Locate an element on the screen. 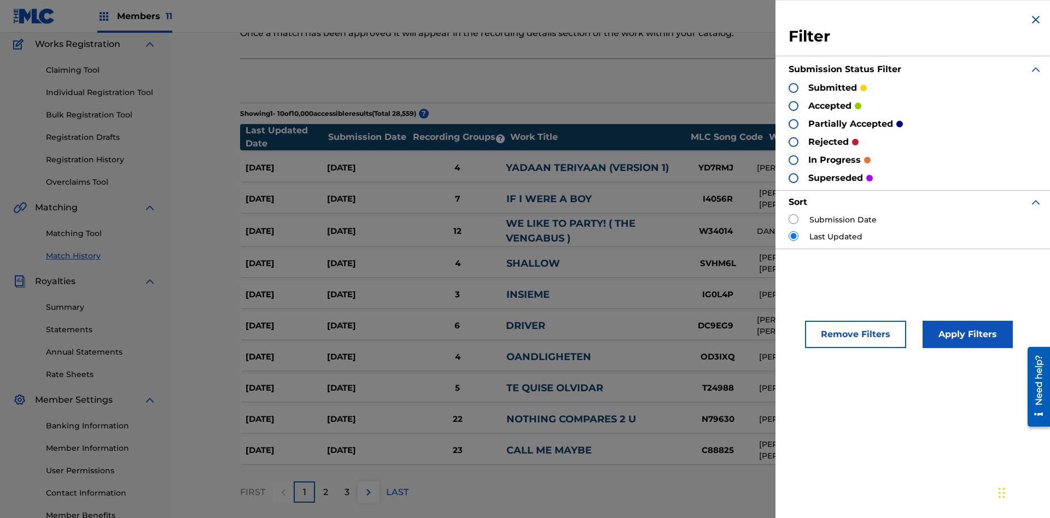  a: Contact Information is located at coordinates (101, 493).